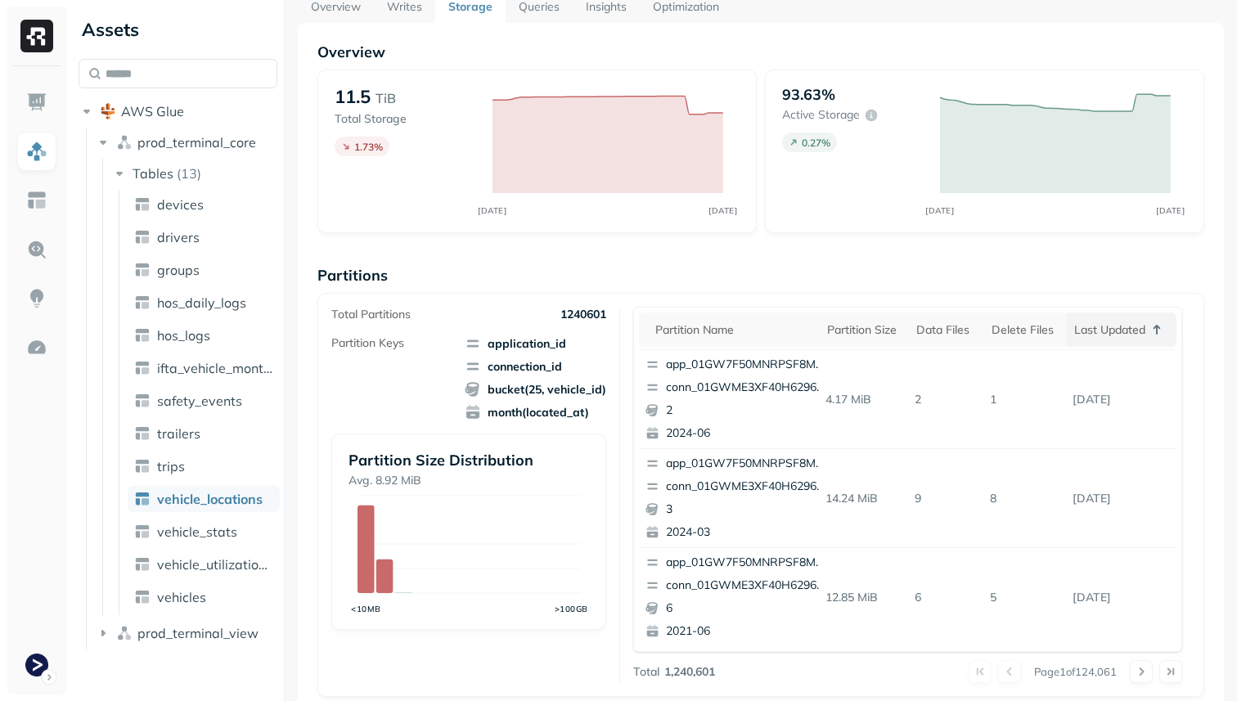  What do you see at coordinates (647, 672) in the screenshot?
I see `p: Total` at bounding box center [647, 672].